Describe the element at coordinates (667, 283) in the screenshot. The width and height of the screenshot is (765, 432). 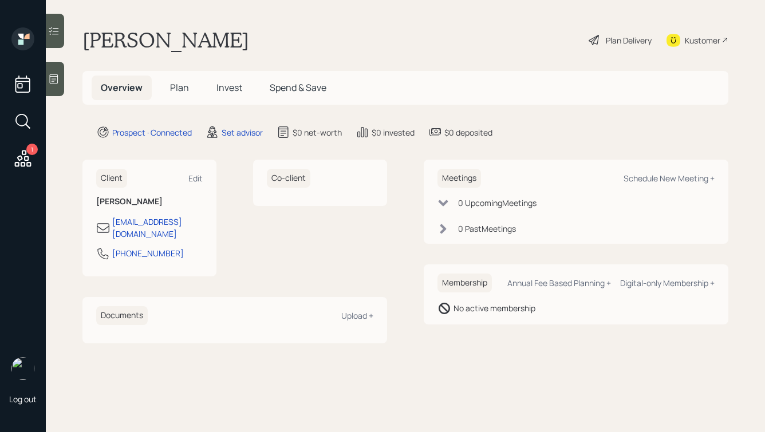
I see `div: Digital-only Membership +` at that location.